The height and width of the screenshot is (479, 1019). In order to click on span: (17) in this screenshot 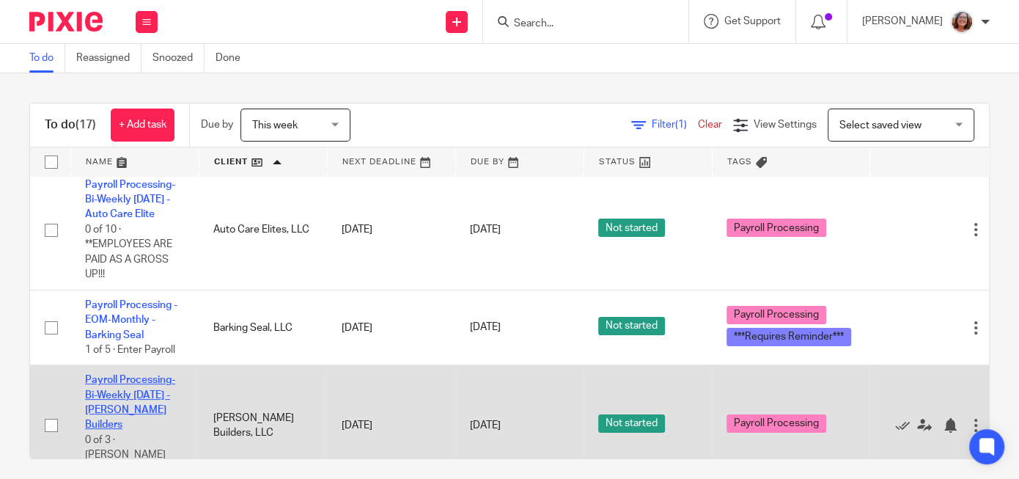, I will do `click(86, 125)`.